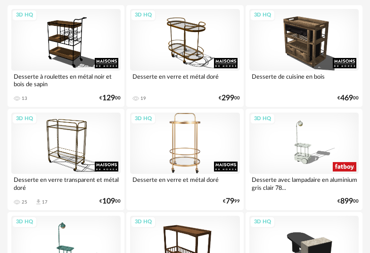 The image size is (370, 253). Describe the element at coordinates (143, 99) in the screenshot. I see `div: 19` at that location.